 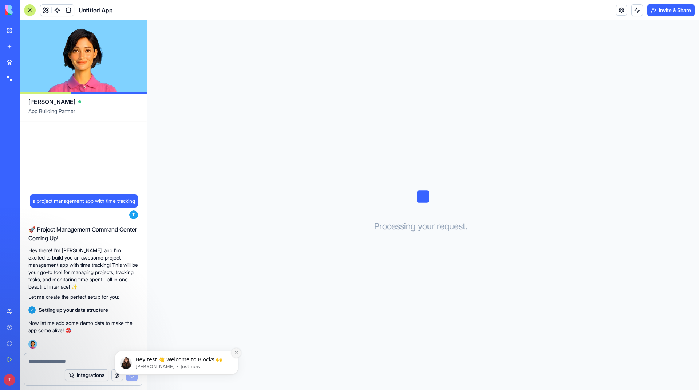 I want to click on span: Hey test 👋 Welcome to Blocks 🙌 I'm here if you have any questions!, so click(x=78, y=58).